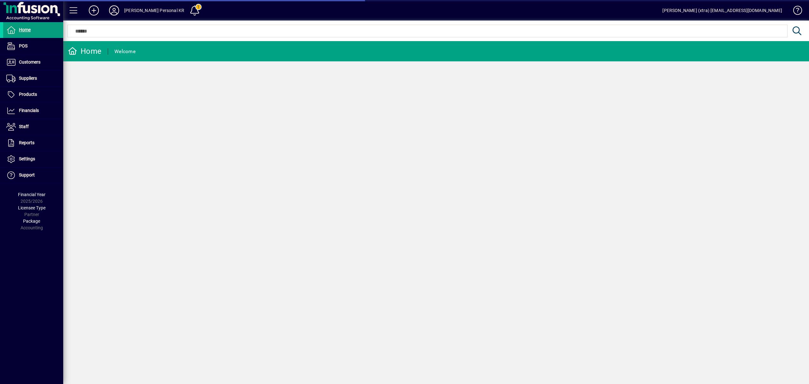  Describe the element at coordinates (33, 46) in the screenshot. I see `a: POS` at that location.